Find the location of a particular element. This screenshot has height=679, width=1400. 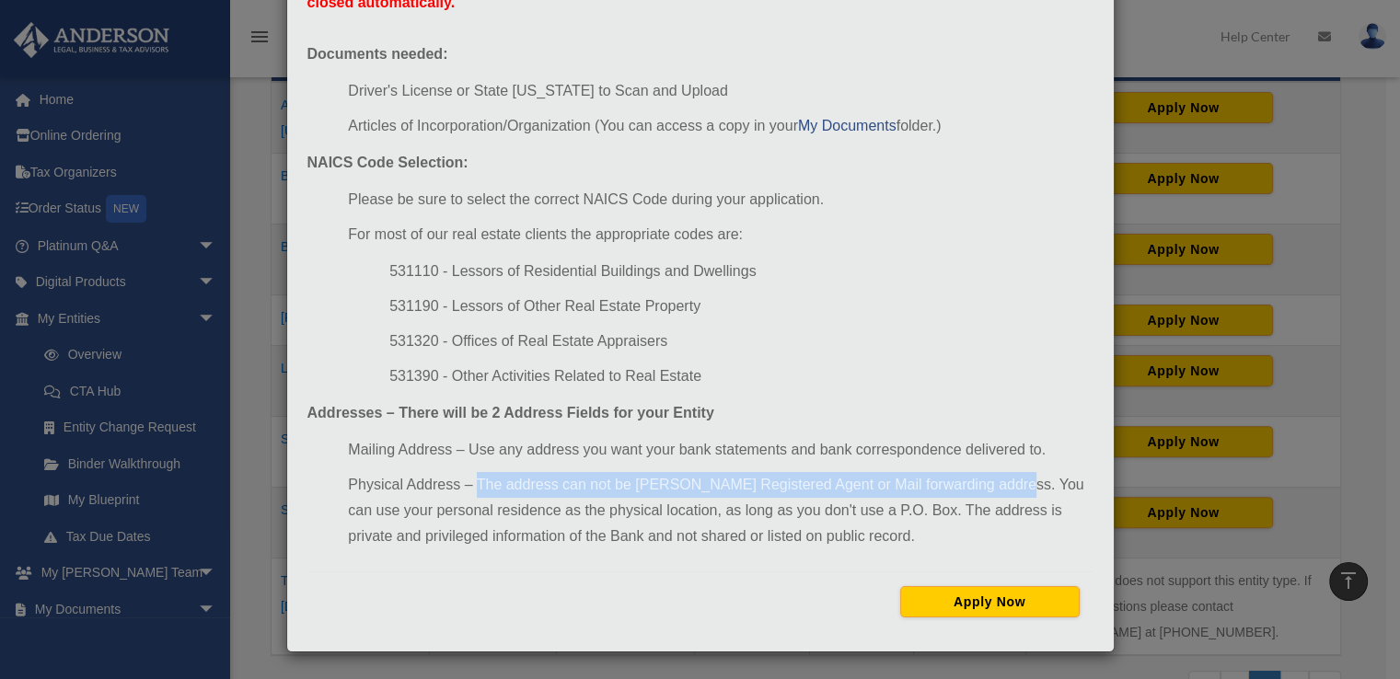

li: 531320 - Offices of Real Estate Appraisers is located at coordinates (741, 341).